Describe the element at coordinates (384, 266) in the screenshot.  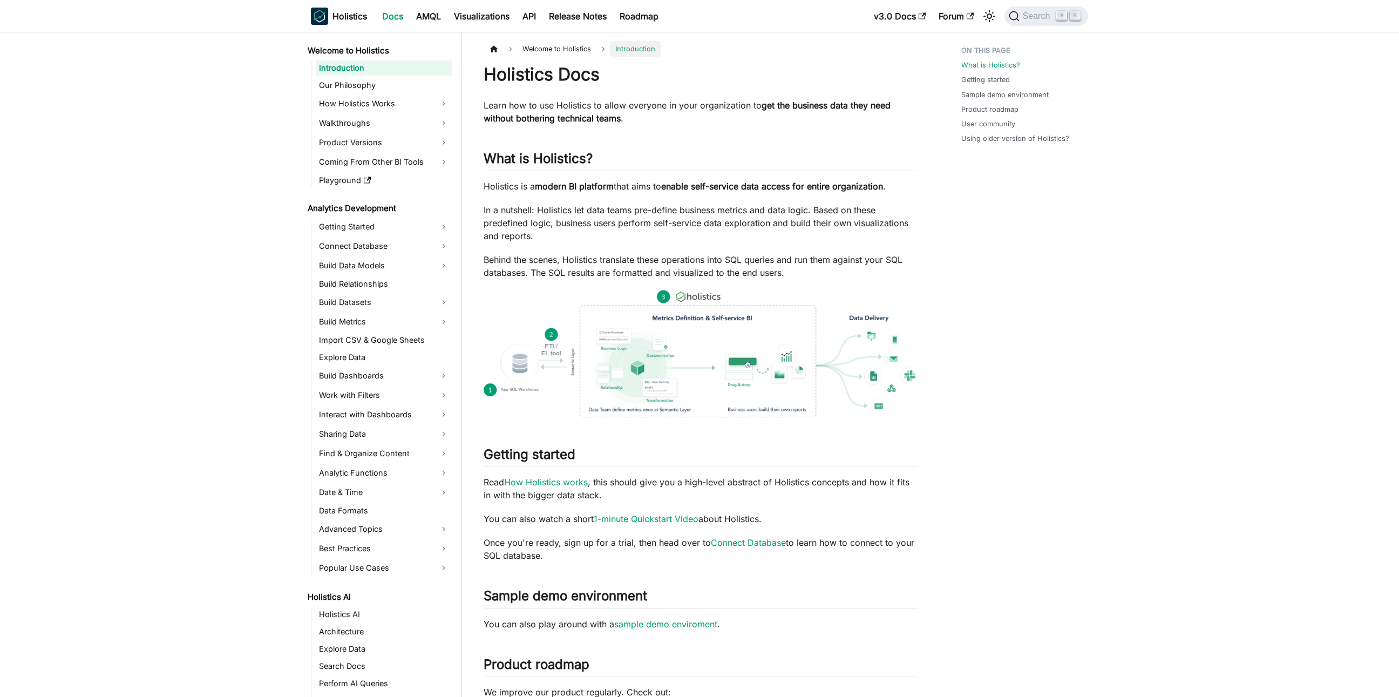
I see `a: Build Data Models` at that location.